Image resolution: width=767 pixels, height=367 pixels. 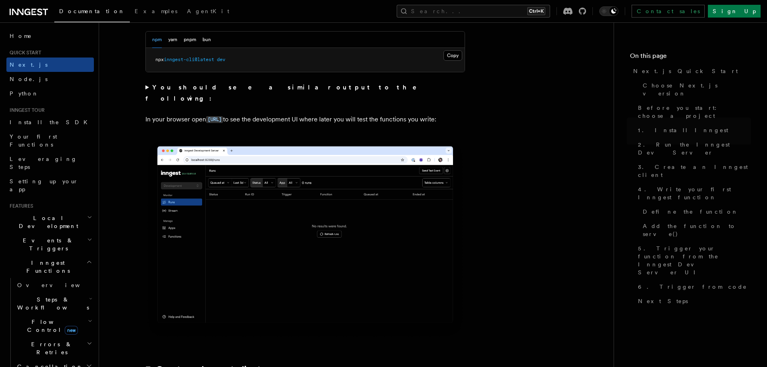 What do you see at coordinates (50, 348) in the screenshot?
I see `span: Errors & Retries` at bounding box center [50, 348].